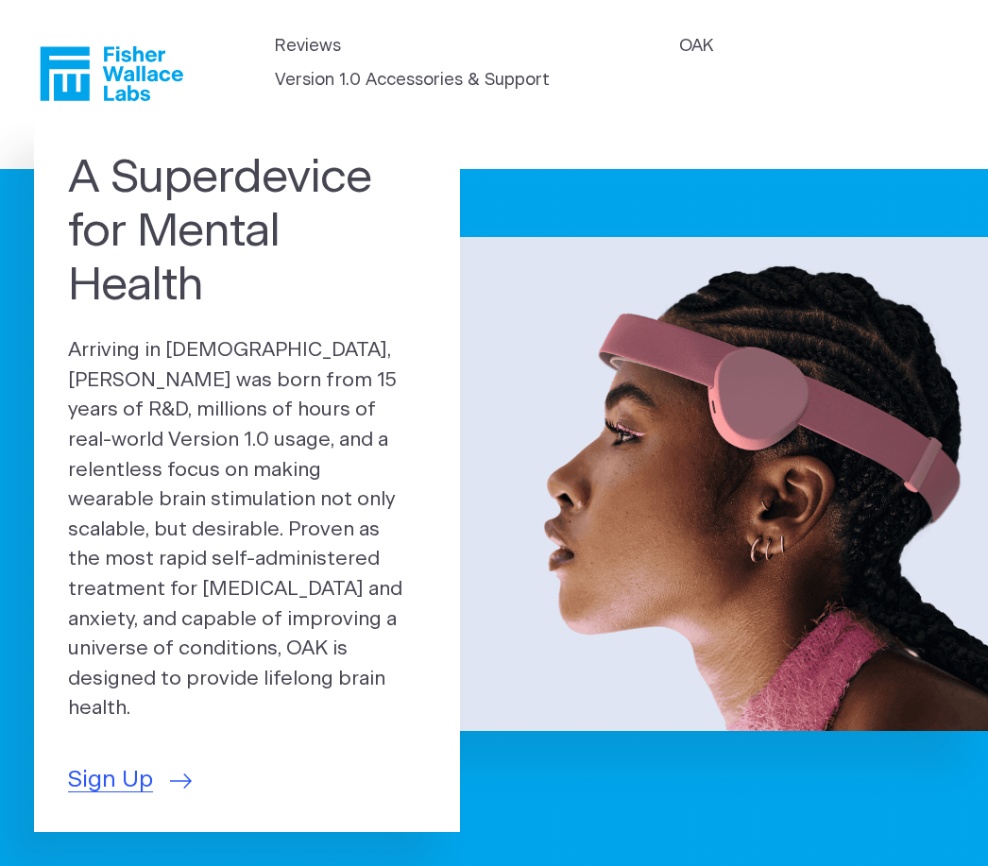 This screenshot has width=988, height=866. Describe the element at coordinates (247, 232) in the screenshot. I see `h1: A Superdevice for Mental Health` at that location.